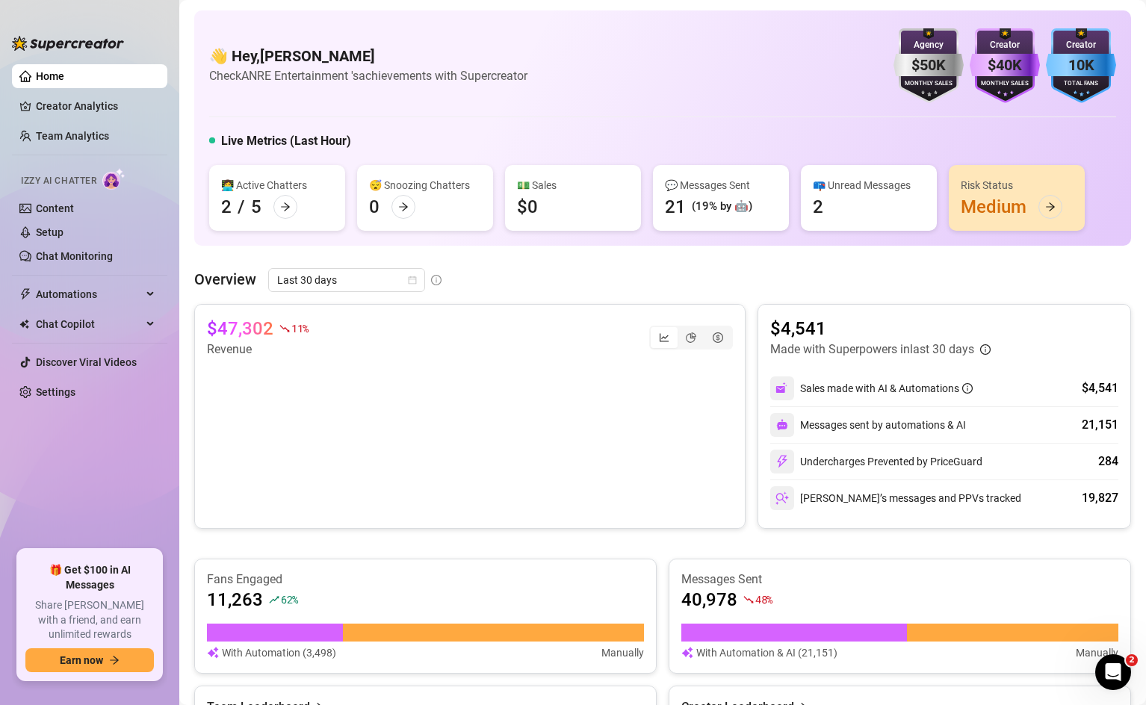 This screenshot has height=705, width=1146. I want to click on article: 40,978, so click(709, 600).